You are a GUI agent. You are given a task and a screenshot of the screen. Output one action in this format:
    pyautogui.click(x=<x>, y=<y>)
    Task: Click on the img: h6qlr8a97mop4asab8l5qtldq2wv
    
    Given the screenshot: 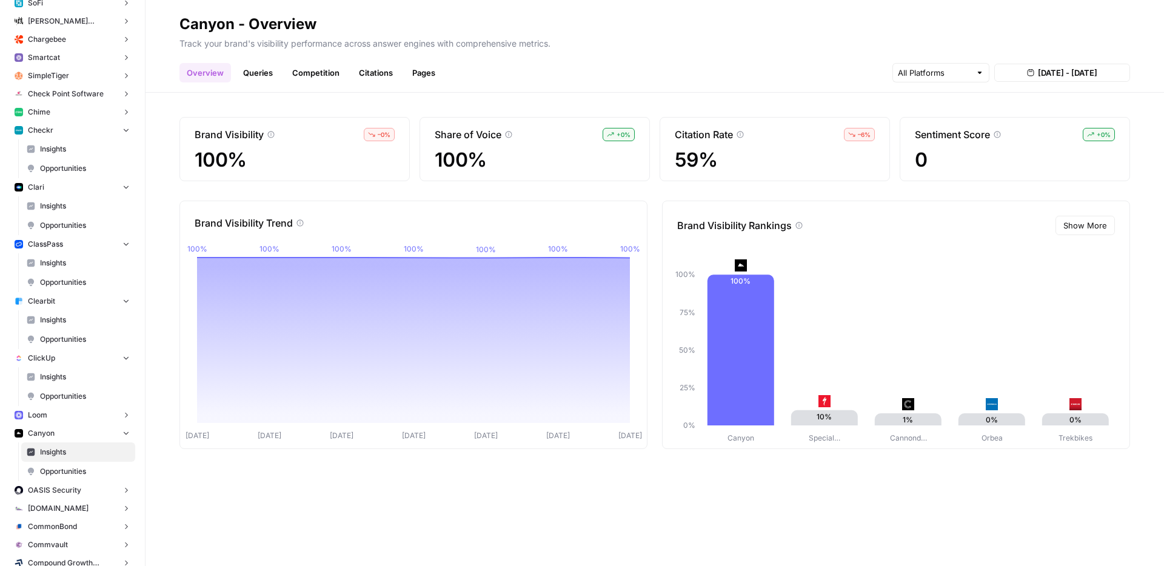 What is the action you would take?
    pyautogui.click(x=19, y=187)
    